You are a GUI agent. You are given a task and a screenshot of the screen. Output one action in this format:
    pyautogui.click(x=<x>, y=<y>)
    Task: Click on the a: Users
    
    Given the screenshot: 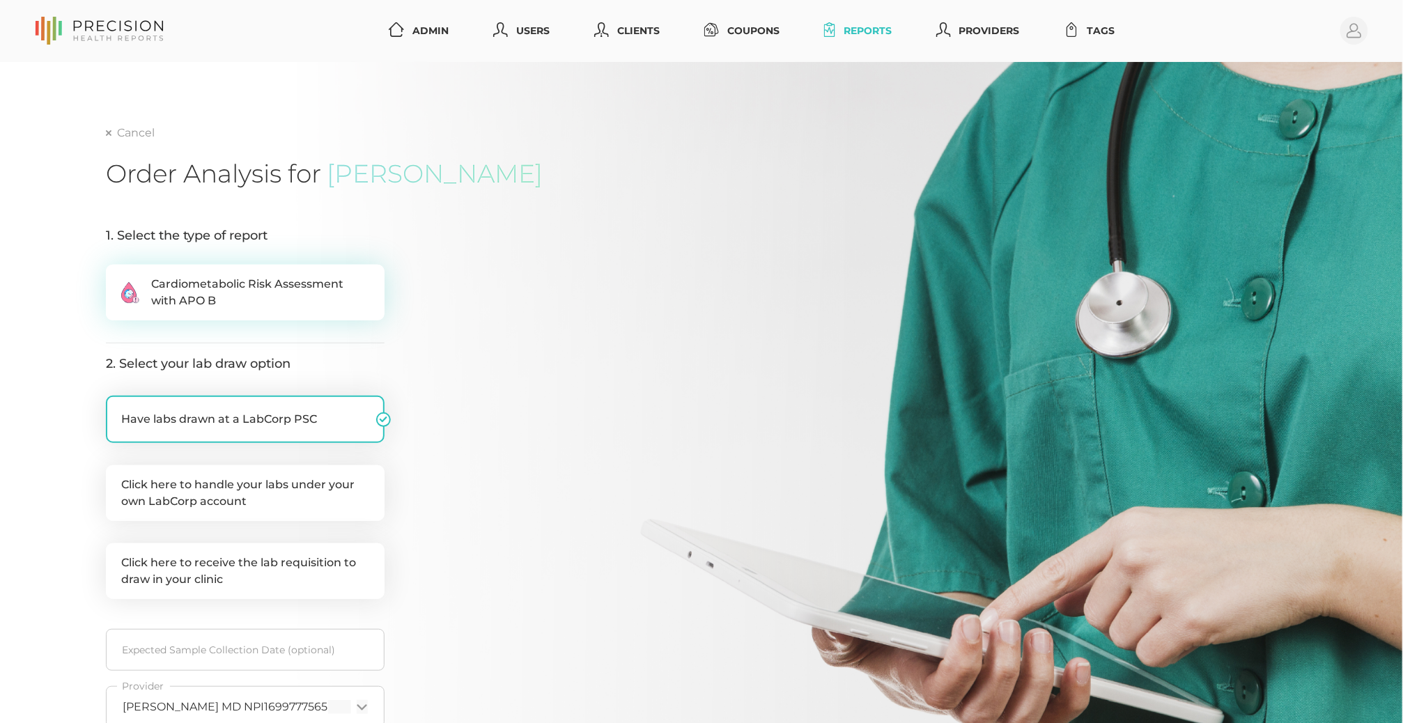 What is the action you would take?
    pyautogui.click(x=521, y=31)
    